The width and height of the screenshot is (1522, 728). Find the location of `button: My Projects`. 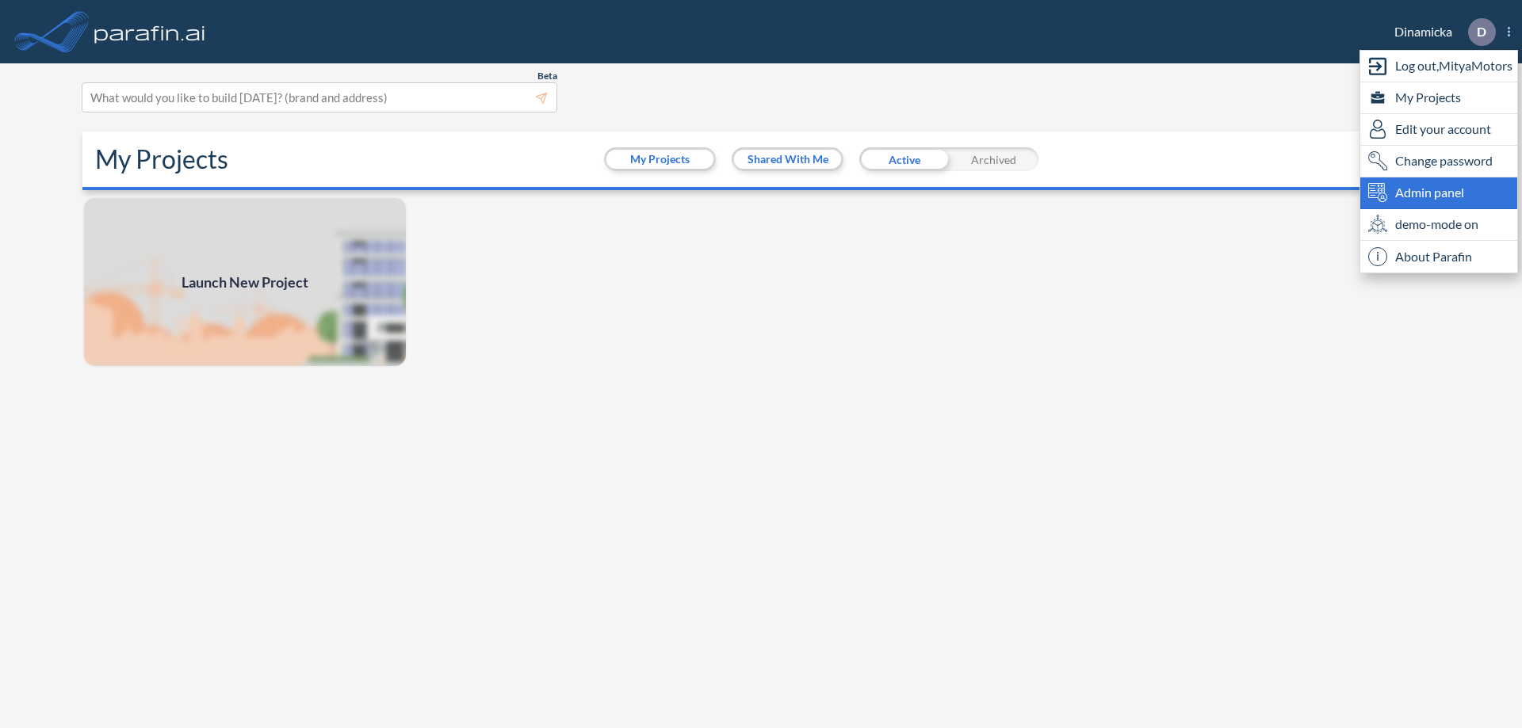

button: My Projects is located at coordinates (660, 159).